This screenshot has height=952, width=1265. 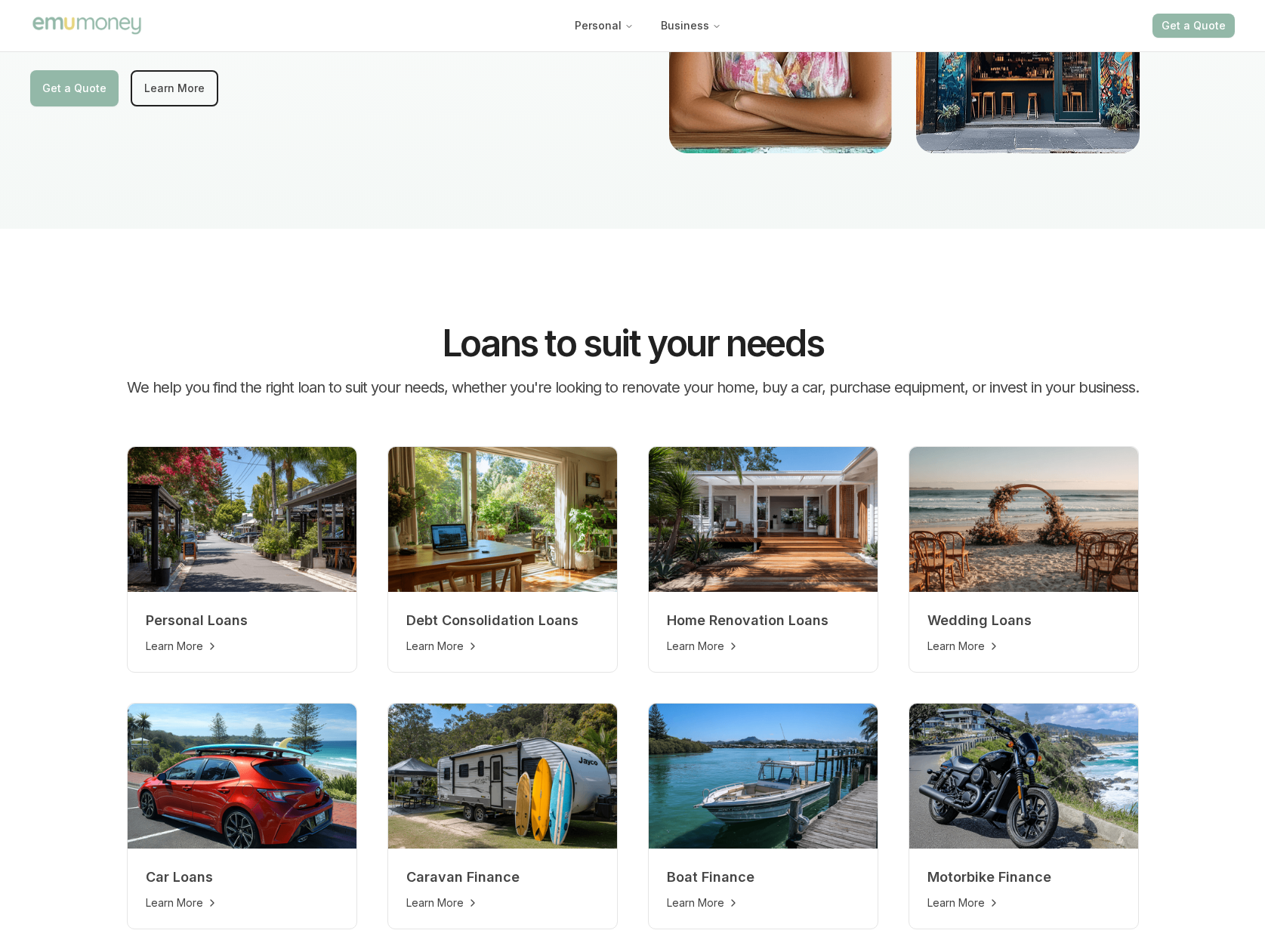 What do you see at coordinates (763, 776) in the screenshot?
I see `img: Apply for a boat finance` at bounding box center [763, 776].